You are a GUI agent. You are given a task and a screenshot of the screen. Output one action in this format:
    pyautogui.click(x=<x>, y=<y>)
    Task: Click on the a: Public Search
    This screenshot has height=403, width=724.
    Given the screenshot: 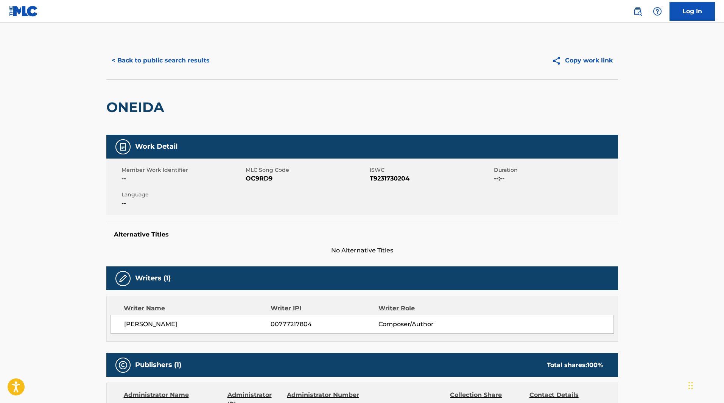 What is the action you would take?
    pyautogui.click(x=637, y=11)
    